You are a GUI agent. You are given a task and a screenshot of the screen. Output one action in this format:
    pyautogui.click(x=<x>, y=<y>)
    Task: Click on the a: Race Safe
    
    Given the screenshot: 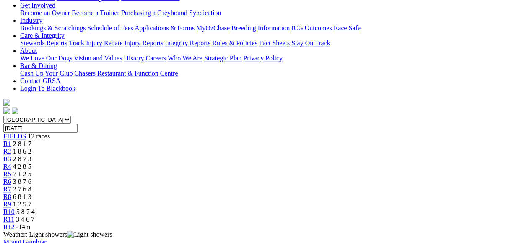 What is the action you would take?
    pyautogui.click(x=347, y=28)
    